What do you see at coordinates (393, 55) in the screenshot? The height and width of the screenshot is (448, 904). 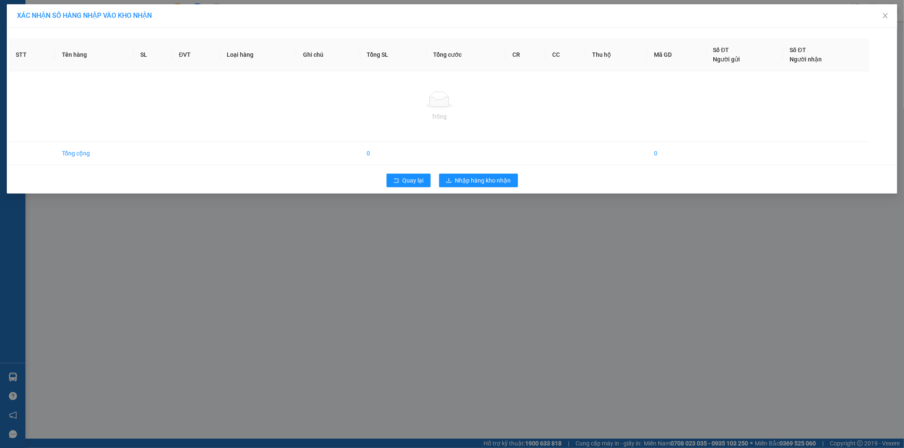 I see `th: Tổng SL` at bounding box center [393, 55].